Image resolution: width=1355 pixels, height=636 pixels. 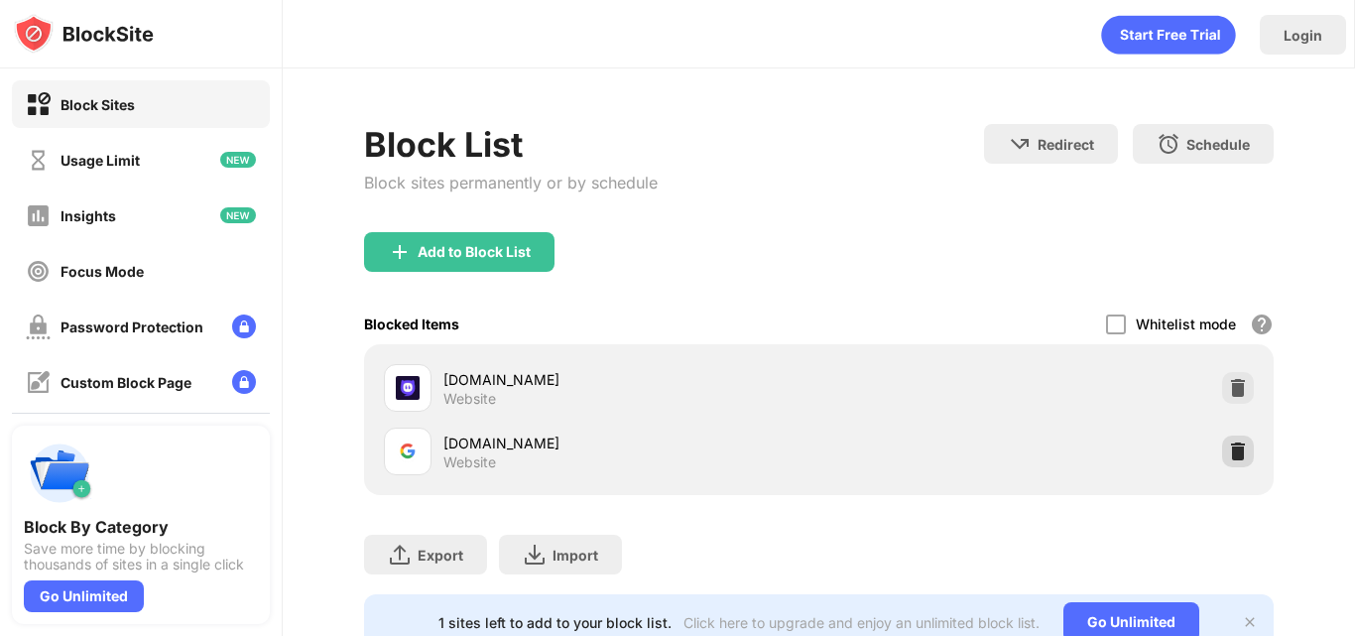 What do you see at coordinates (38, 382) in the screenshot?
I see `img: customize-block-page-off.svg` at bounding box center [38, 382].